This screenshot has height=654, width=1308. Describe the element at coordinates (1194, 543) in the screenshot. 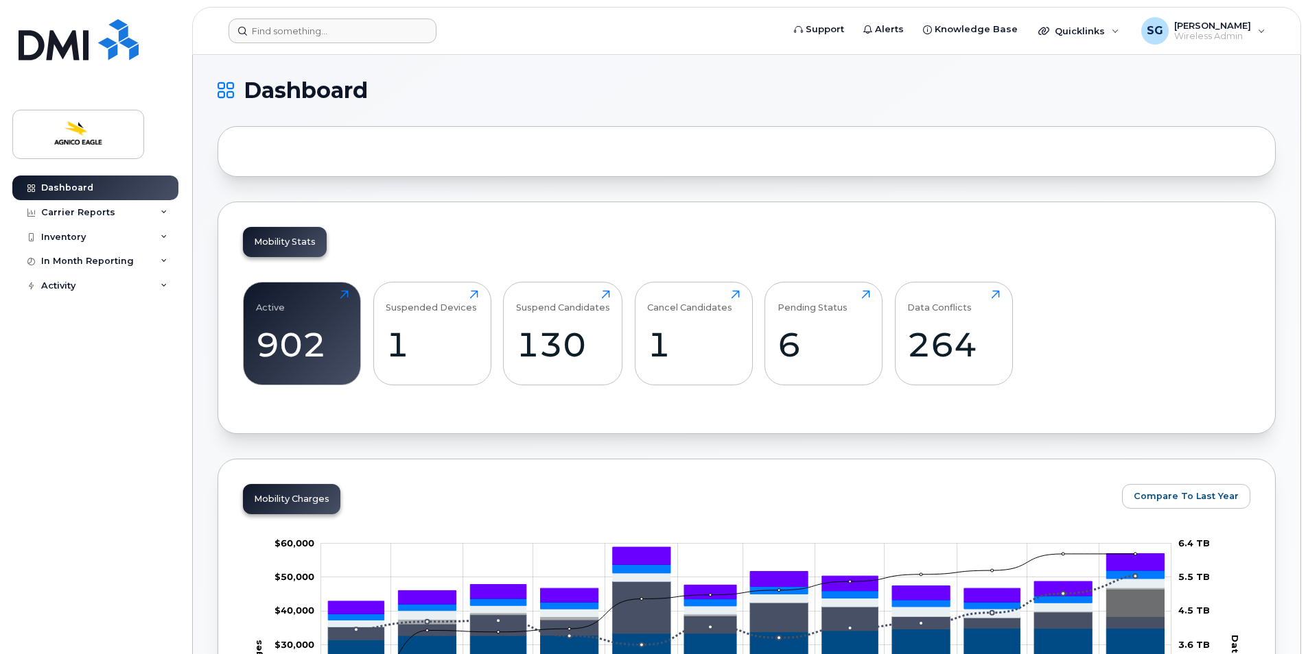

I see `tspan: 6.4 TB` at that location.